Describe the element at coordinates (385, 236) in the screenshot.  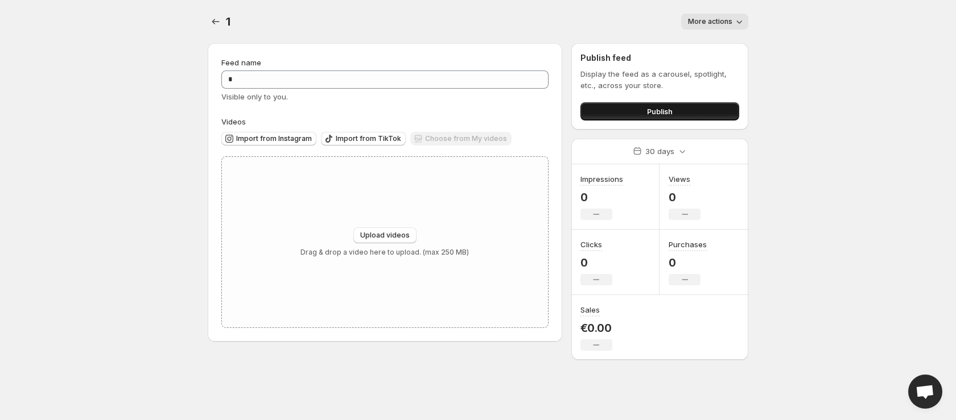
I see `button: Upload videos` at that location.